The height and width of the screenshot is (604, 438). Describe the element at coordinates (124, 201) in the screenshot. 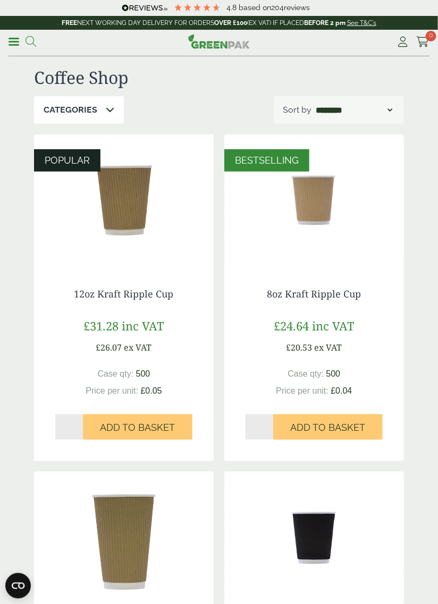

I see `a: 12oz Kraft Ripple Cup-0` at that location.